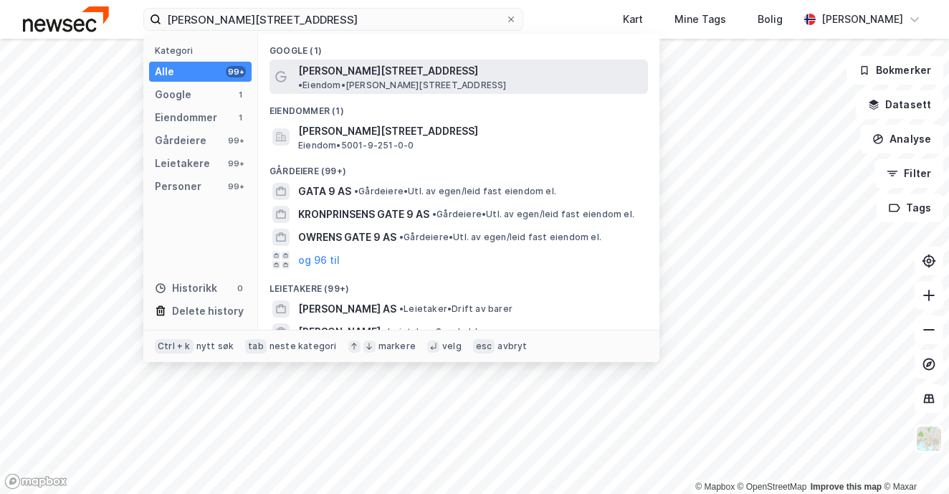 Image resolution: width=949 pixels, height=494 pixels. Describe the element at coordinates (173, 95) in the screenshot. I see `div: Google` at that location.